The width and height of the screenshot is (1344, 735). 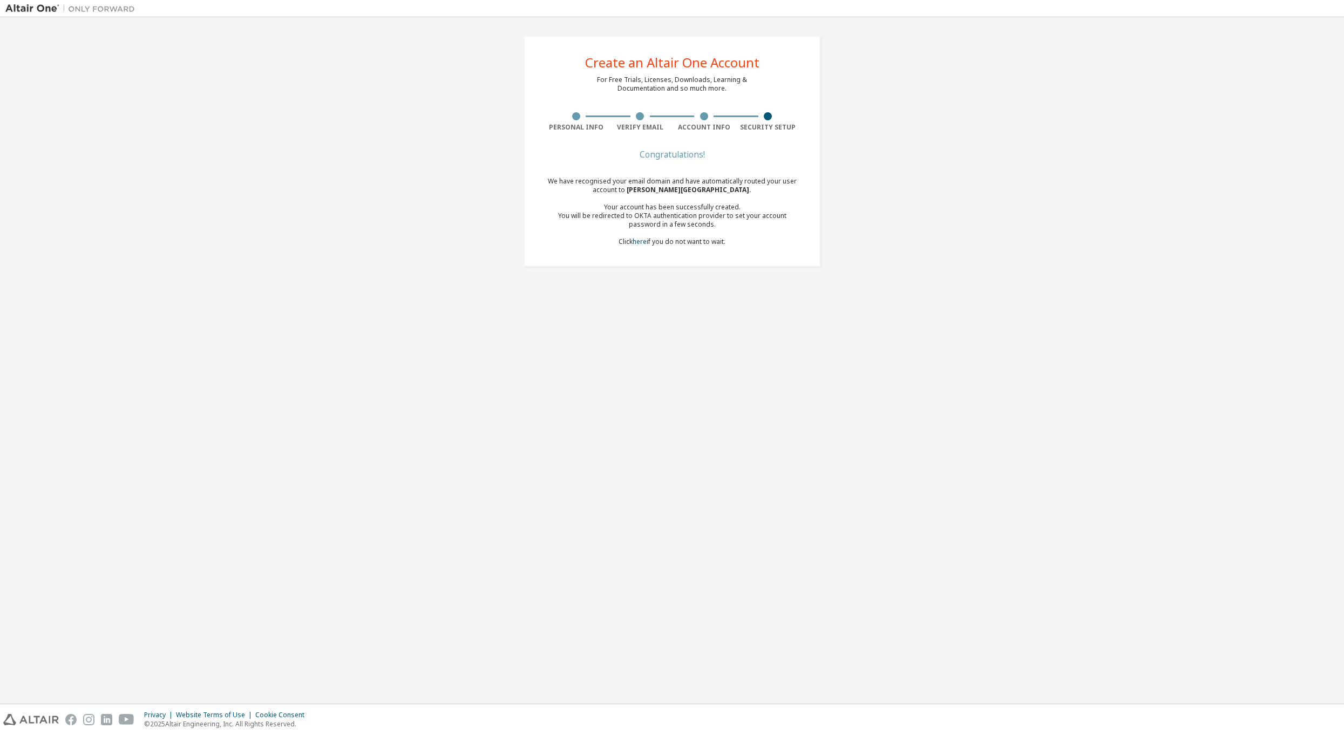 I want to click on div: Privacy, so click(x=160, y=715).